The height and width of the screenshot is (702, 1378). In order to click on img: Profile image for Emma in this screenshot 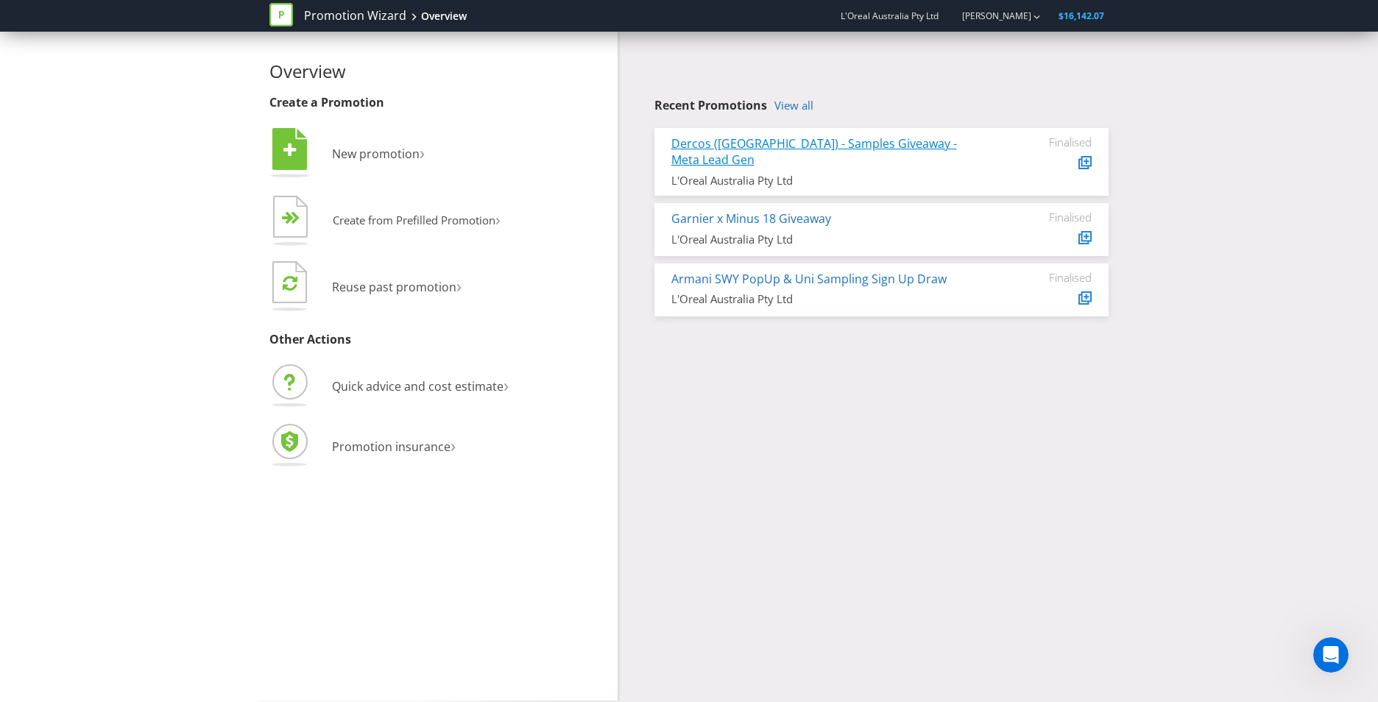, I will do `click(32, 121)`.